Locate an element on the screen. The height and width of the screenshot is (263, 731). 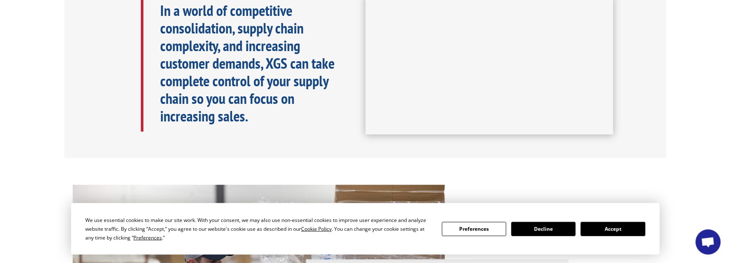
div: Open chat is located at coordinates (708, 242).